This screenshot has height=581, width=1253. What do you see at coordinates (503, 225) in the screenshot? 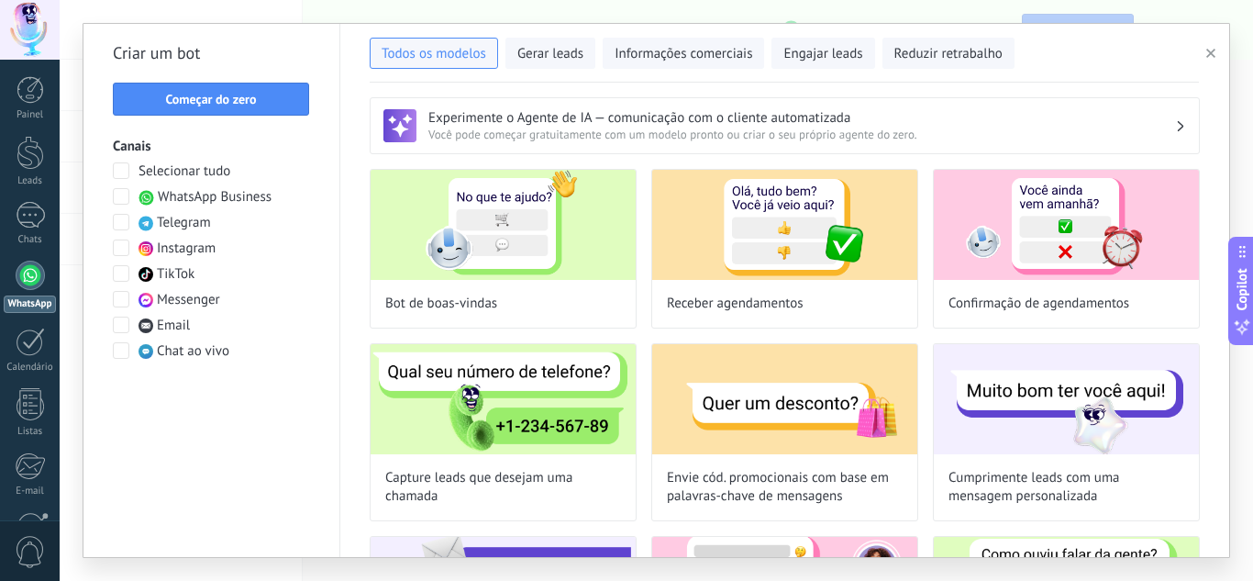
I see `img: Bot de boas-vindas` at bounding box center [503, 225].